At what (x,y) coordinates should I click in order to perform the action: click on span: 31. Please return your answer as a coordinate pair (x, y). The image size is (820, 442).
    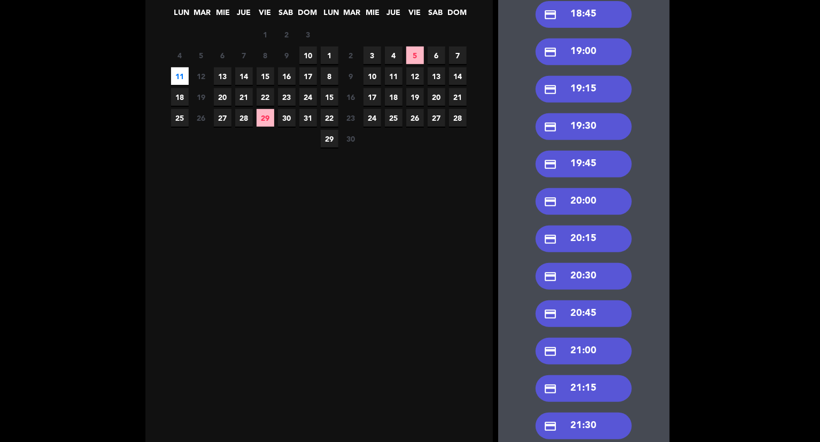
    Looking at the image, I should click on (308, 118).